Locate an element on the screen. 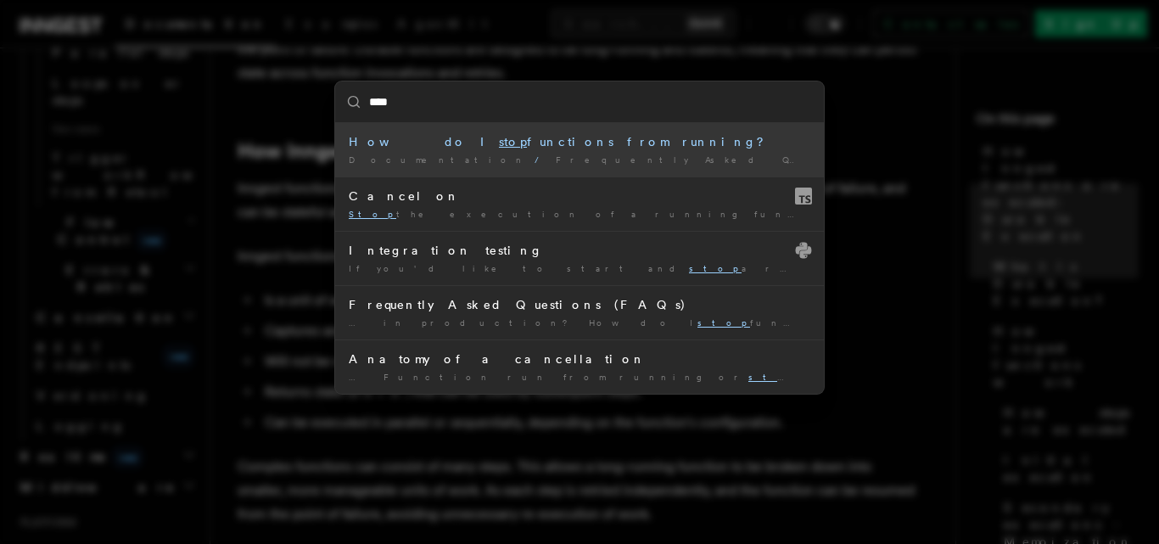 This screenshot has width=1159, height=544. div: How do I functions from running? is located at coordinates (579, 142).